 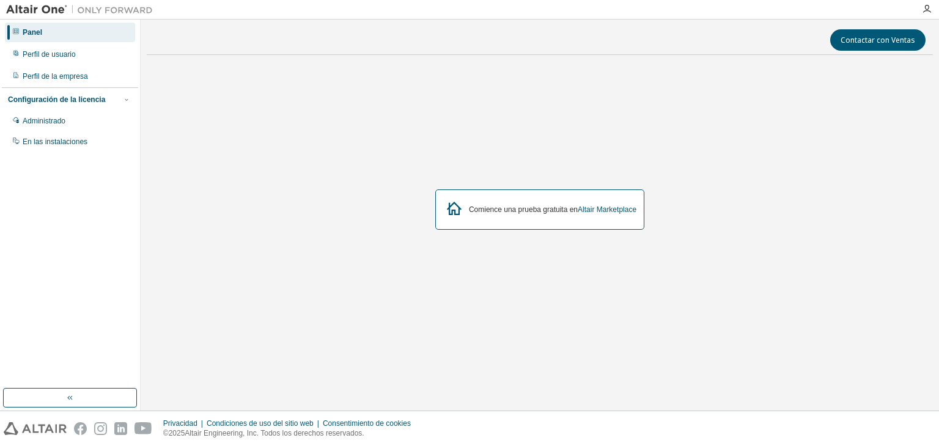 I want to click on img: Altair Uno, so click(x=83, y=10).